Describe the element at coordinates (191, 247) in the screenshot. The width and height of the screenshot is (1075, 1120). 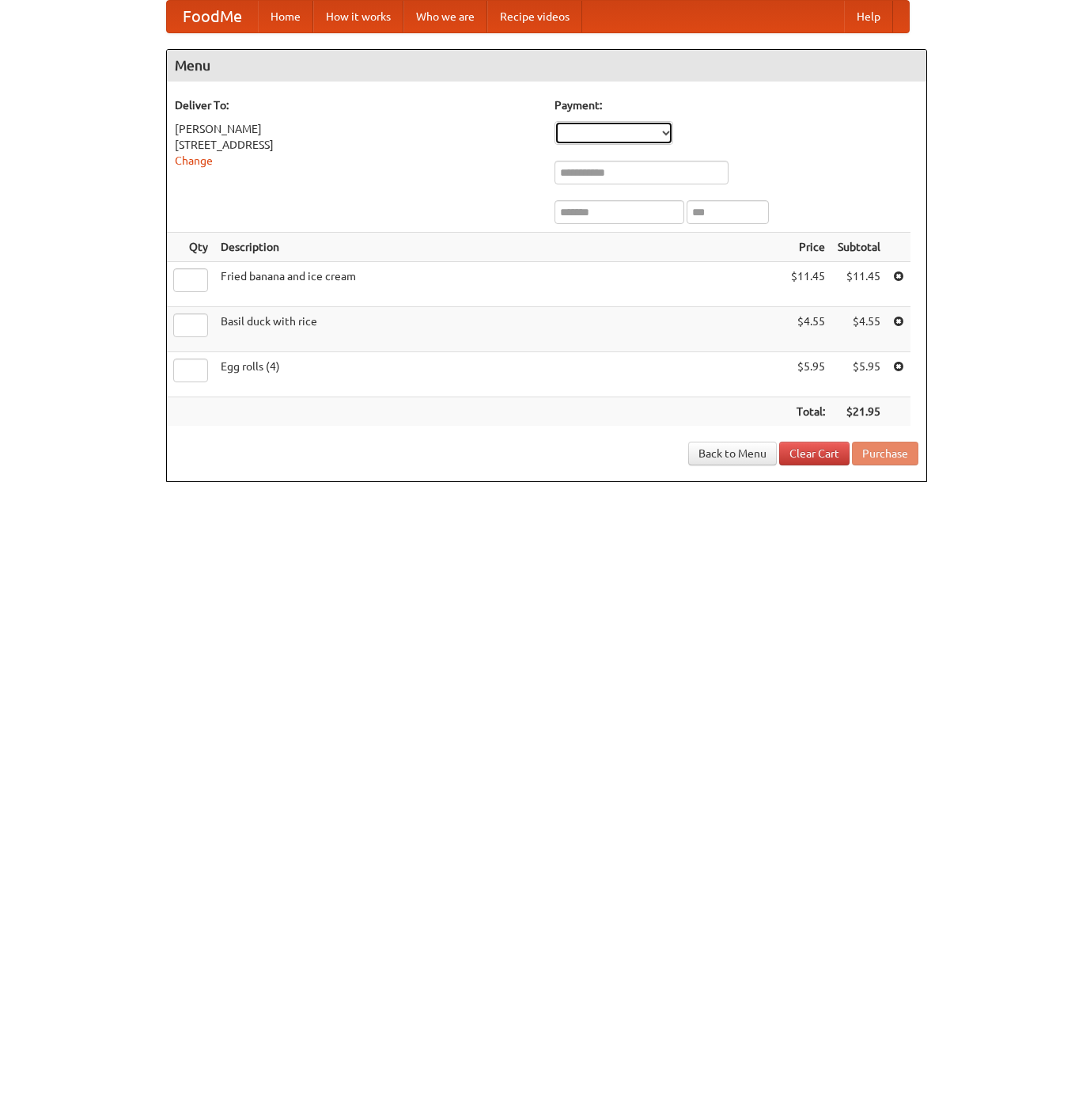
I see `th: Qty` at that location.